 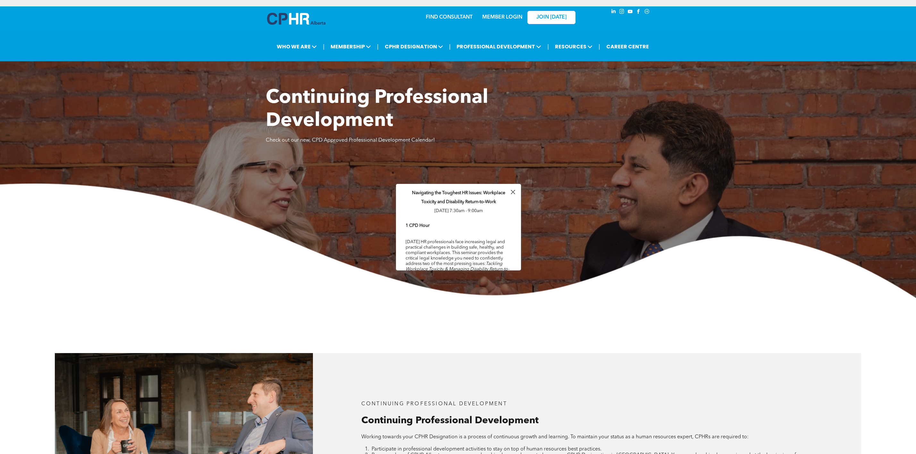 I want to click on span: Working towards your CPHR Designation is a process of continuous growth and learning. To maintain..., so click(x=555, y=437).